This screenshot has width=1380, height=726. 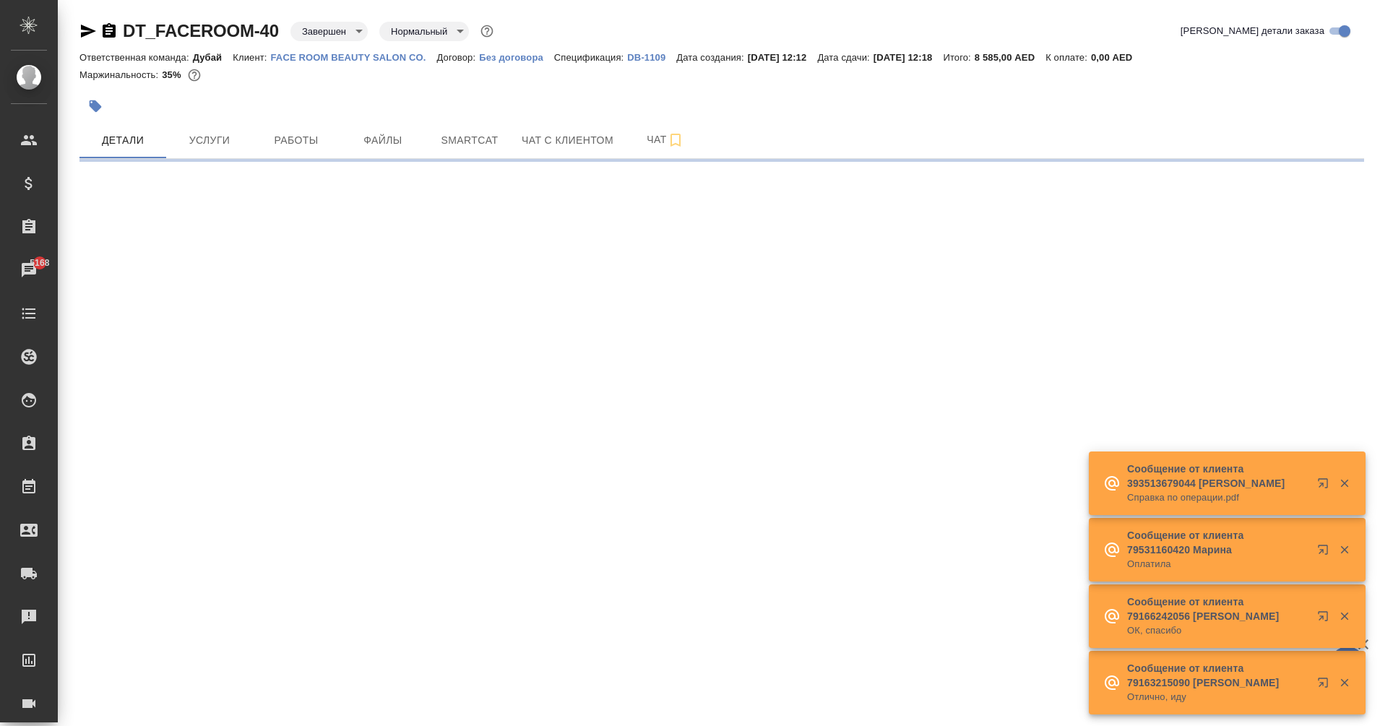 I want to click on p: Справка по операции.pdf, so click(x=1217, y=498).